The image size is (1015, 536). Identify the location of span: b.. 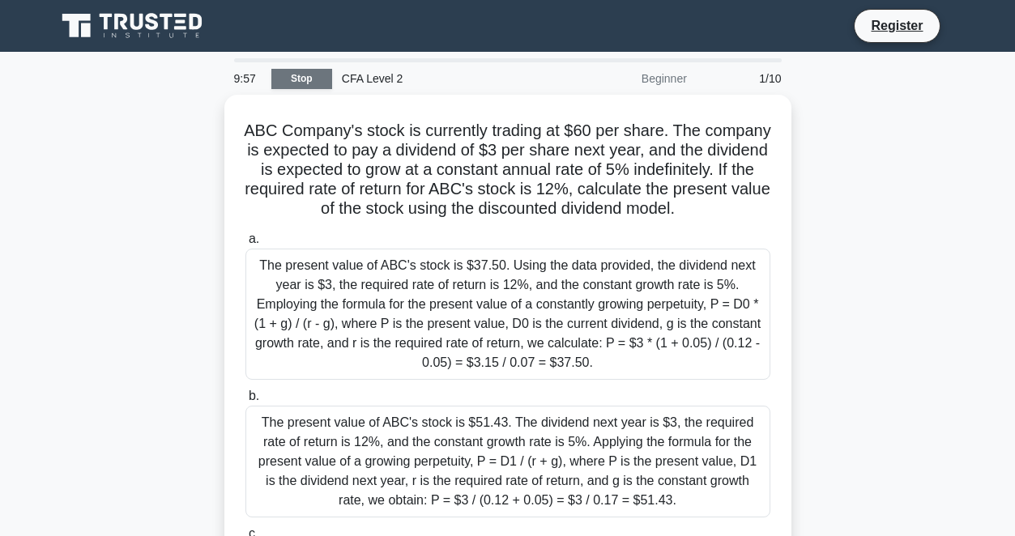
(254, 395).